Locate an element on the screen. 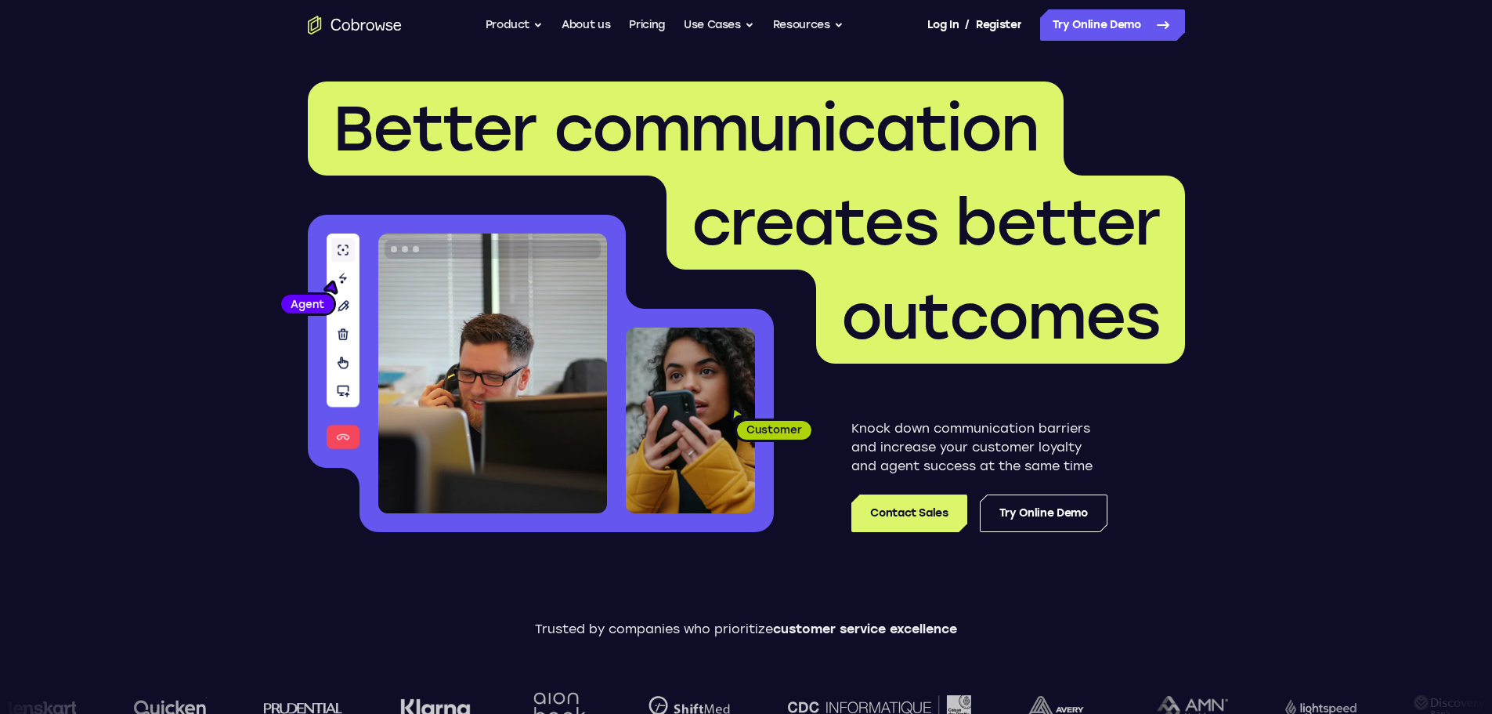  span: creates better is located at coordinates (926, 222).